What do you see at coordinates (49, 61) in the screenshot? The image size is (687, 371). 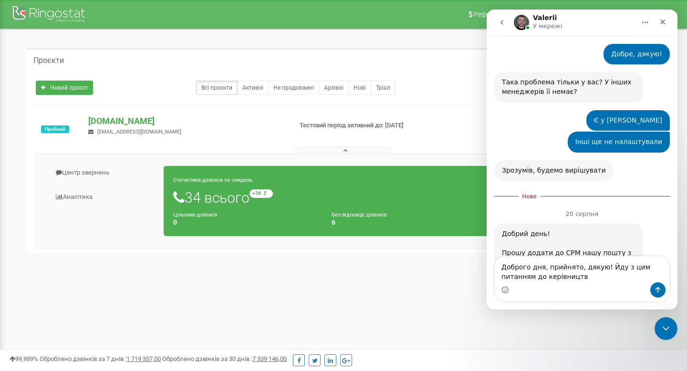 I see `h5: Проєкти` at bounding box center [49, 61].